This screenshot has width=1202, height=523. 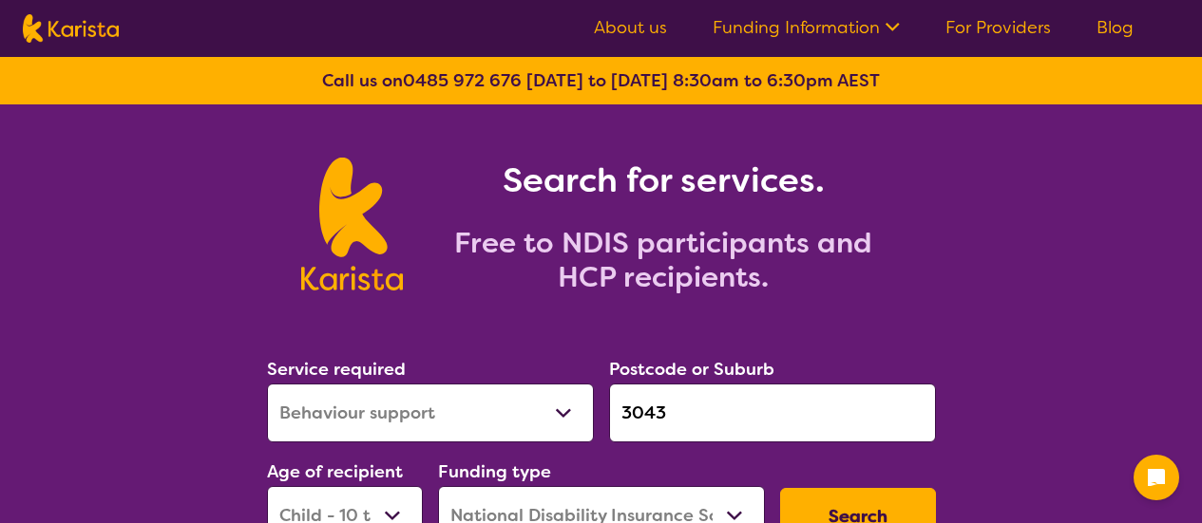 I want to click on a: For Providers, so click(x=997, y=28).